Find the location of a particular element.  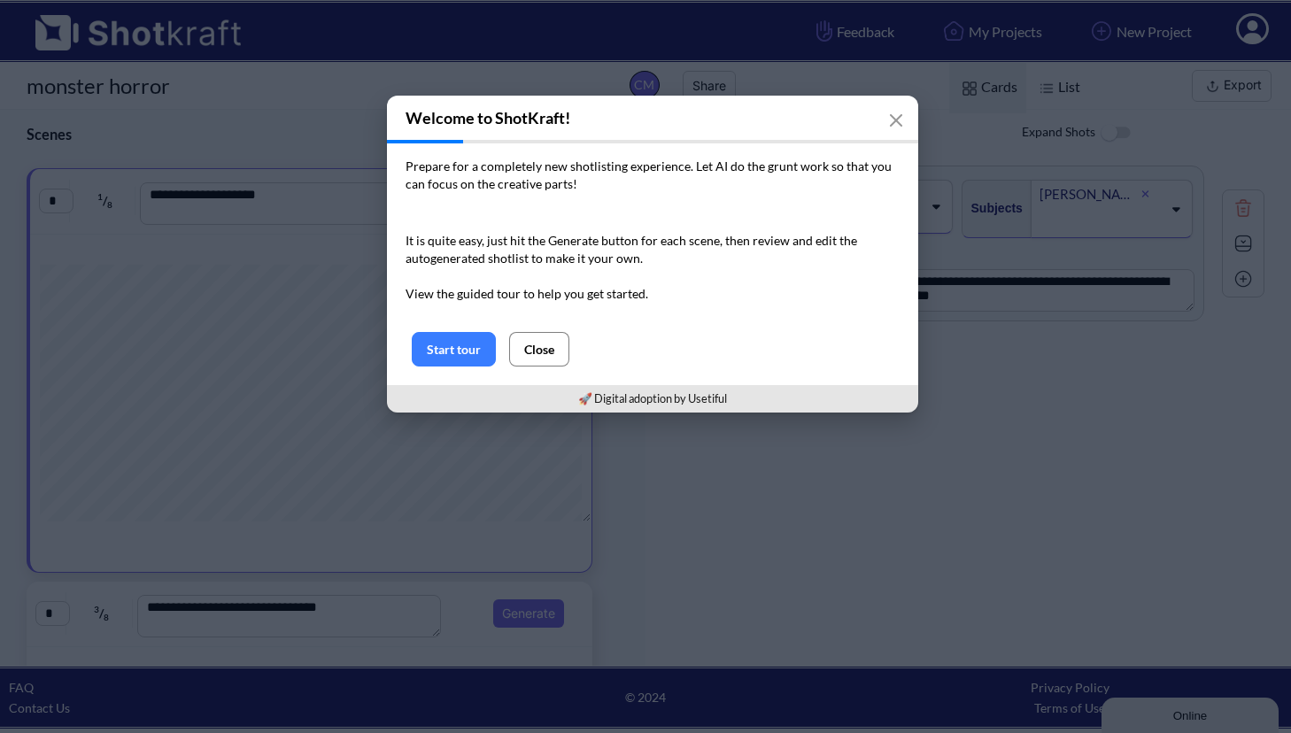

button: Close is located at coordinates (539, 349).